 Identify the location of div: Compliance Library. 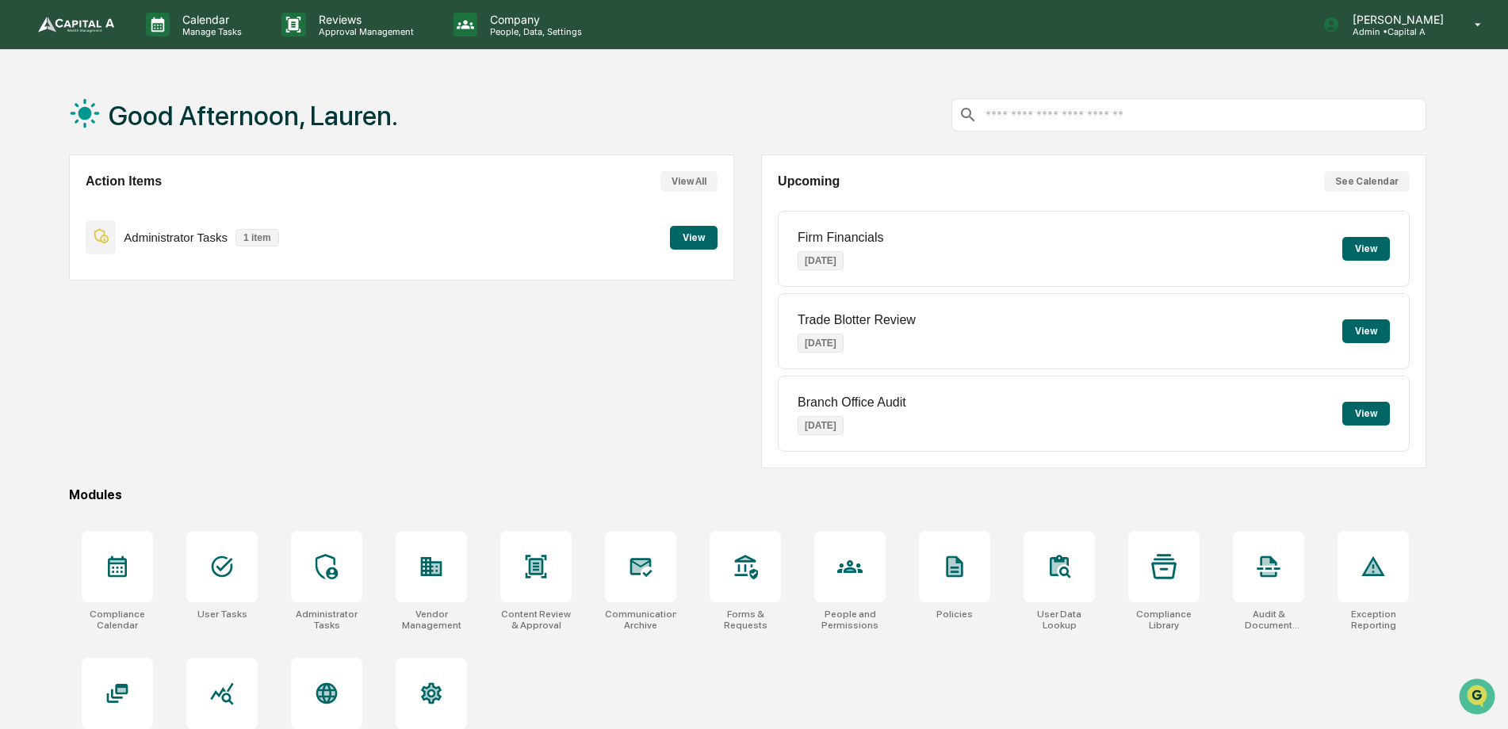
(1164, 620).